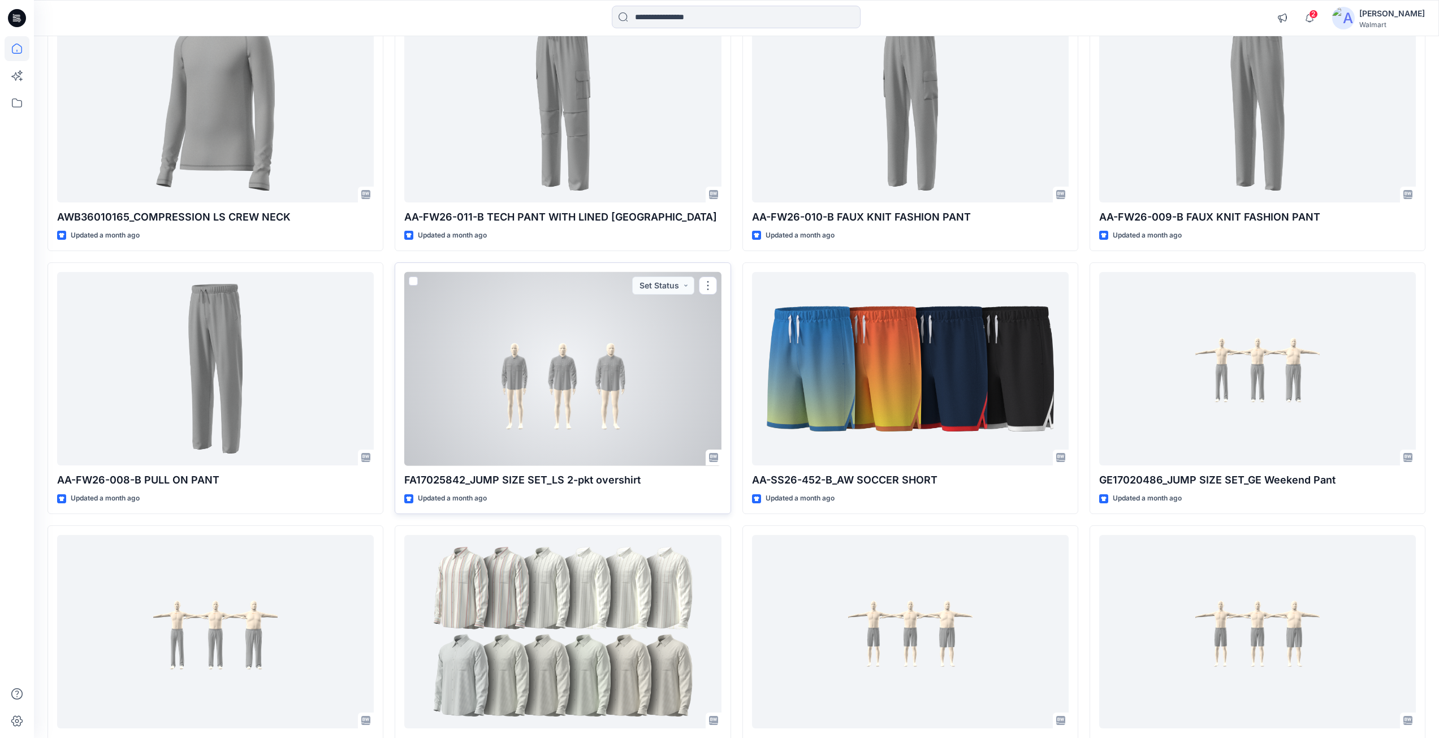  I want to click on a: GE17020486_Reg_GE Weekend Pant, so click(215, 632).